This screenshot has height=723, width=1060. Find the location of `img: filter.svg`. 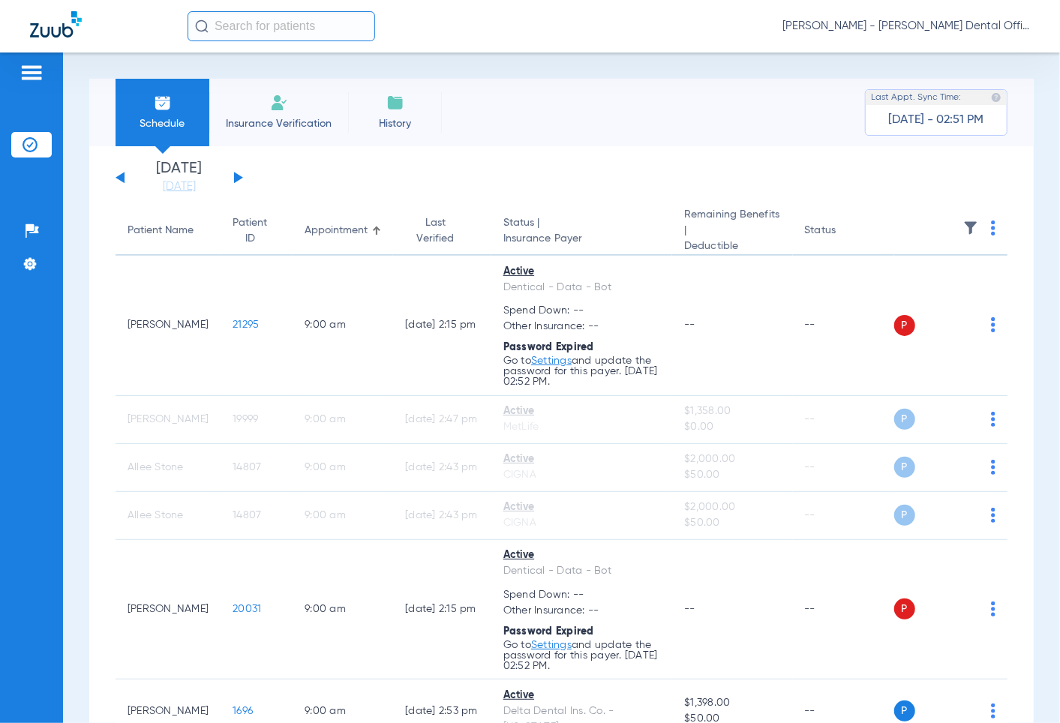

img: filter.svg is located at coordinates (971, 228).